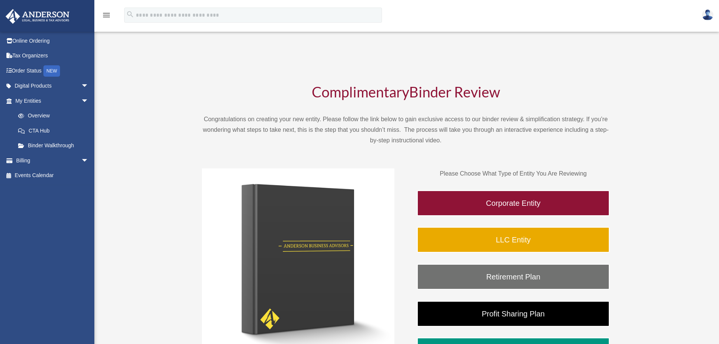 This screenshot has height=344, width=719. What do you see at coordinates (52, 160) in the screenshot?
I see `a: Billingarrow_drop_down` at bounding box center [52, 160].